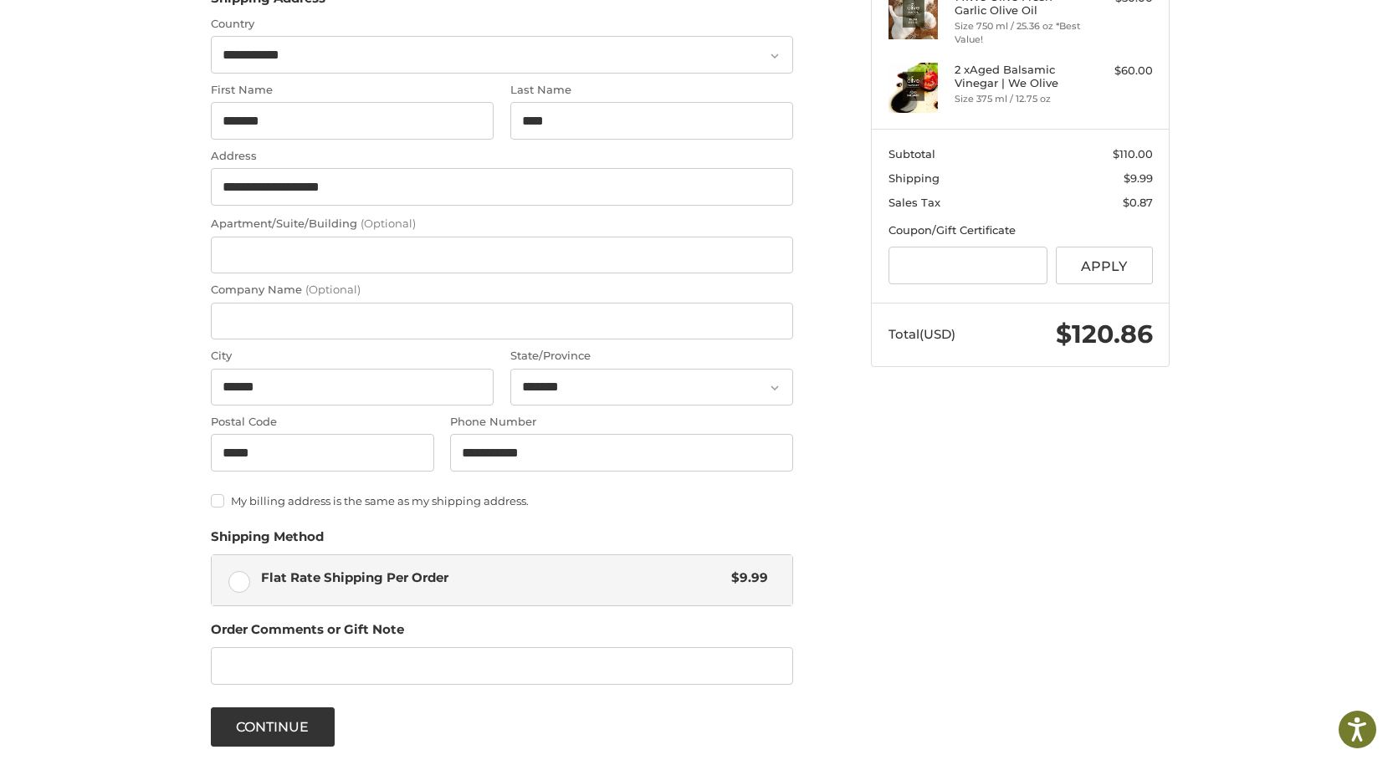  What do you see at coordinates (1104, 334) in the screenshot?
I see `span: $120.86` at bounding box center [1104, 334].